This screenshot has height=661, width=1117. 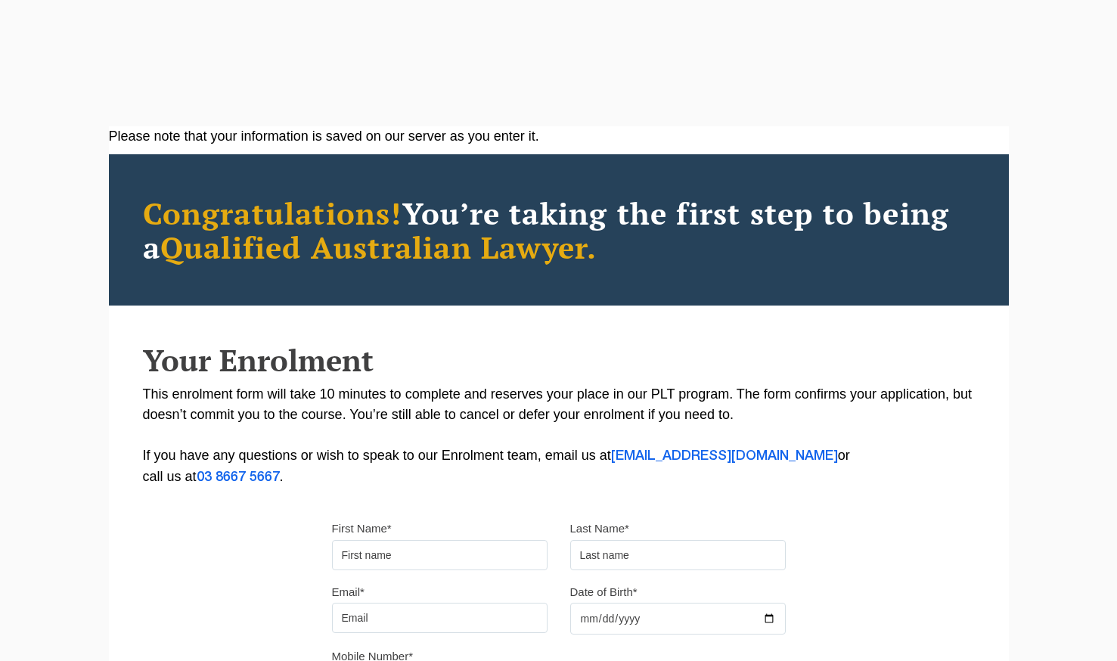 I want to click on input: First name, so click(x=439, y=555).